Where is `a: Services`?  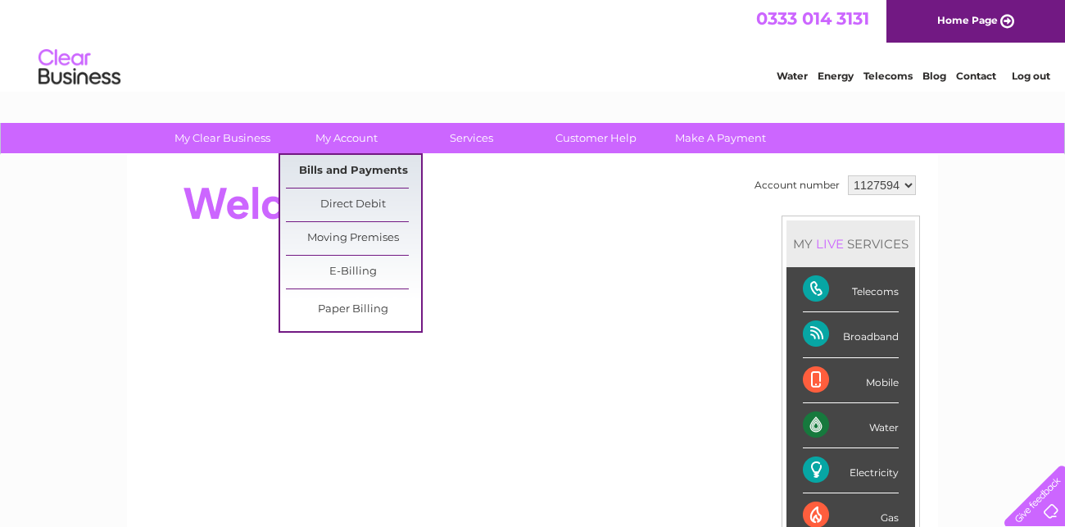 a: Services is located at coordinates (471, 138).